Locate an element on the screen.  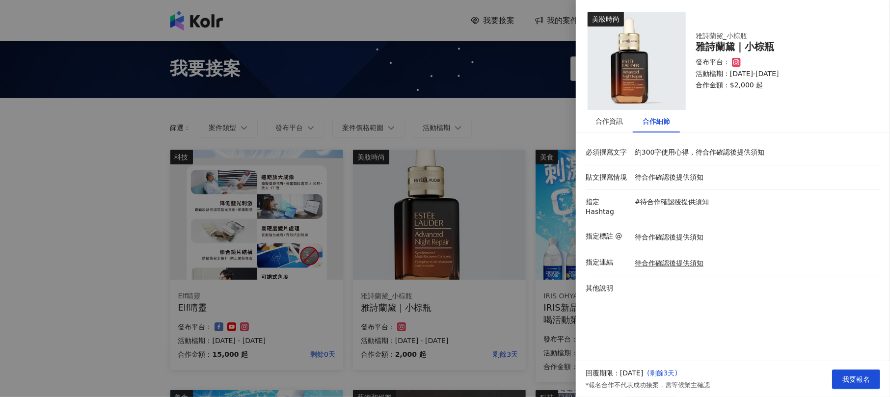
a: 待合作確認後提供須知 is located at coordinates (669, 263).